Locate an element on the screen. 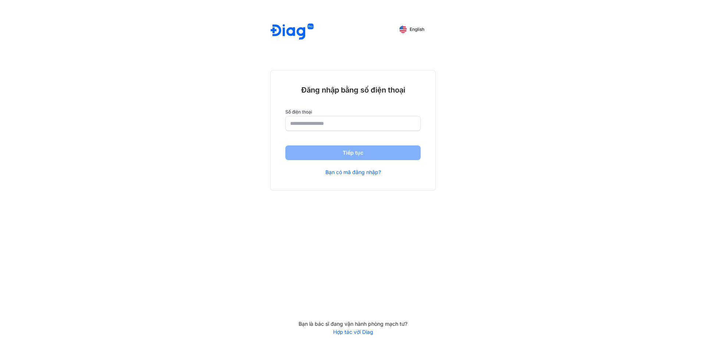 The height and width of the screenshot is (350, 706). img: logo is located at coordinates (292, 32).